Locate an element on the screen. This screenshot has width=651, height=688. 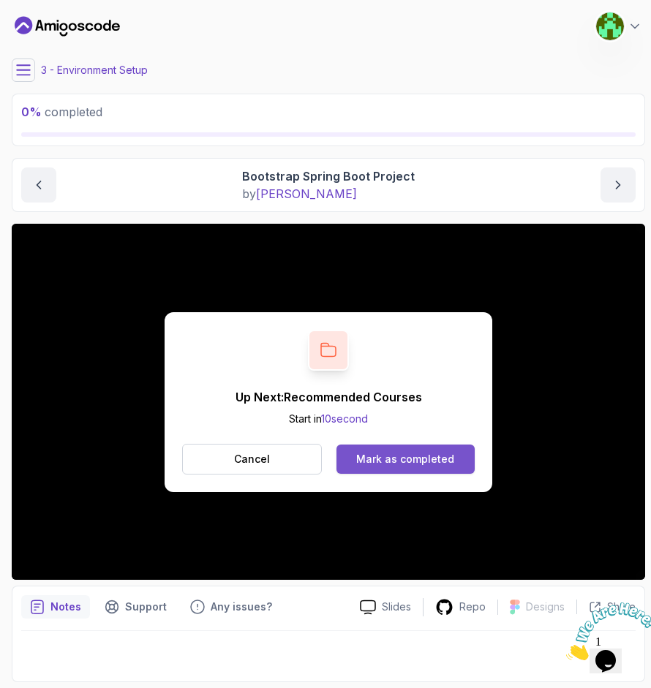
p: Start in is located at coordinates (328, 419).